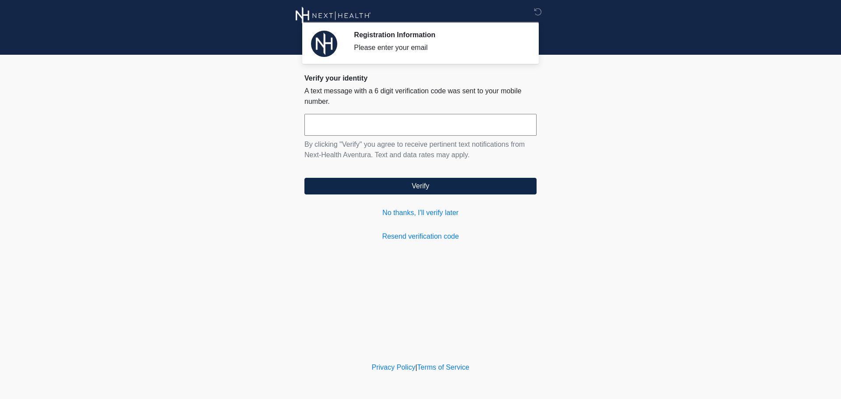 This screenshot has height=399, width=841. What do you see at coordinates (420, 186) in the screenshot?
I see `button: Verify` at bounding box center [420, 186].